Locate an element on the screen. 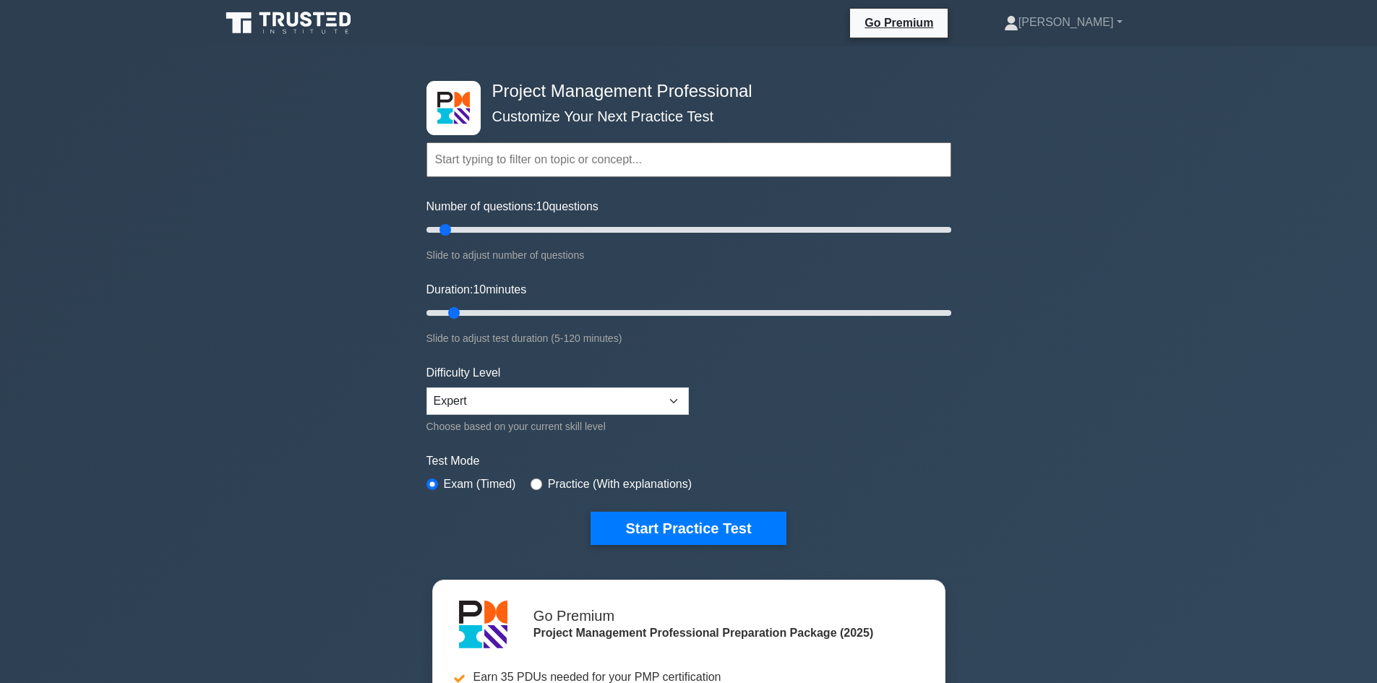 This screenshot has height=683, width=1377. h4: Project Management Professional is located at coordinates (683, 91).